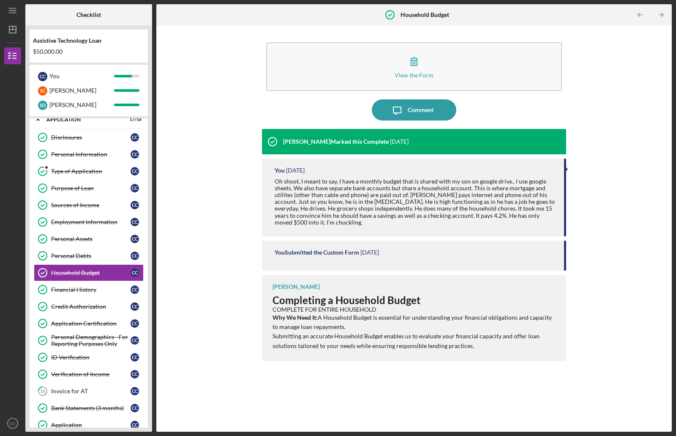  Describe the element at coordinates (13, 423) in the screenshot. I see `text: CC` at that location.